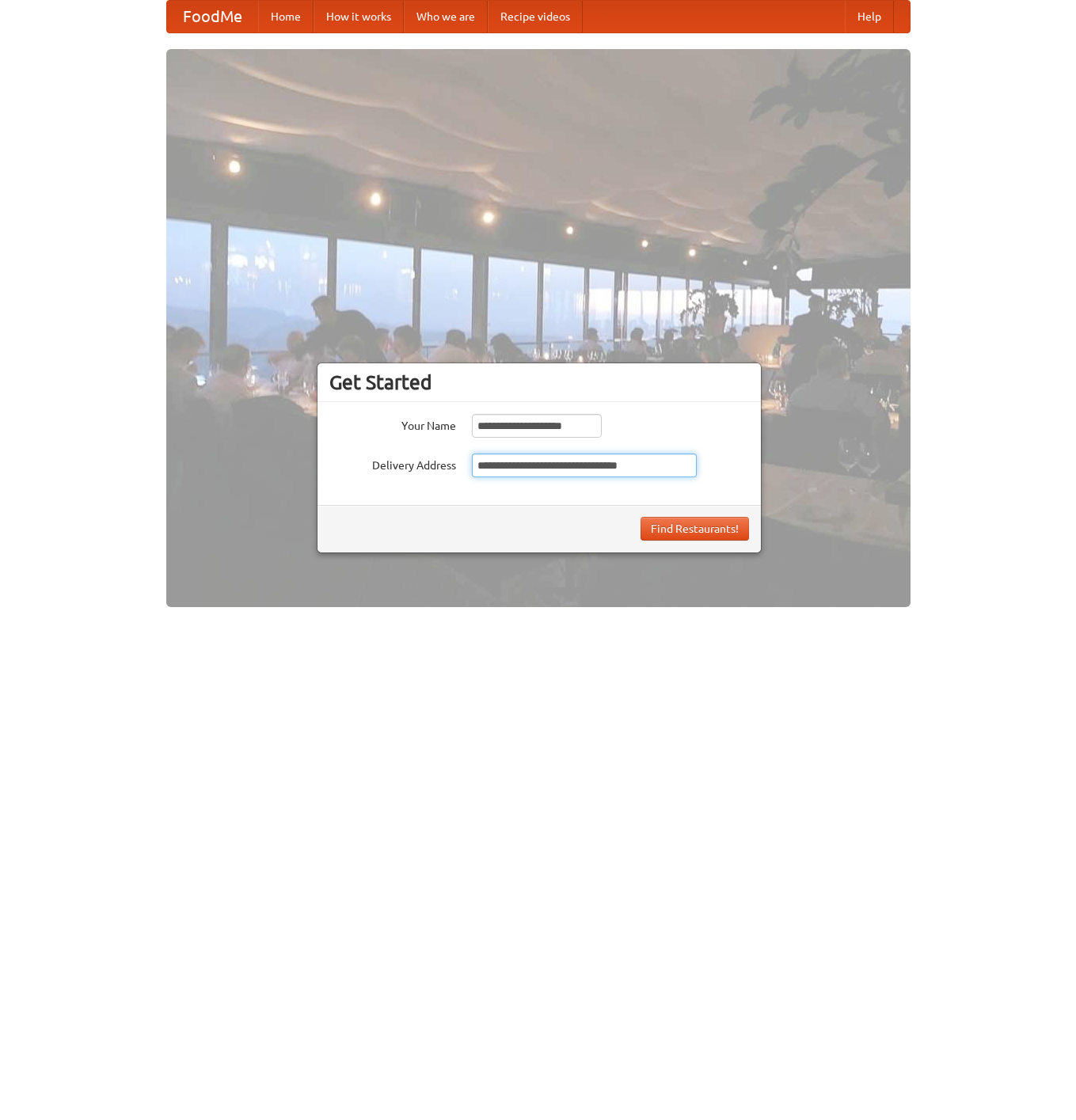 Image resolution: width=1076 pixels, height=1120 pixels. I want to click on a: Home, so click(286, 17).